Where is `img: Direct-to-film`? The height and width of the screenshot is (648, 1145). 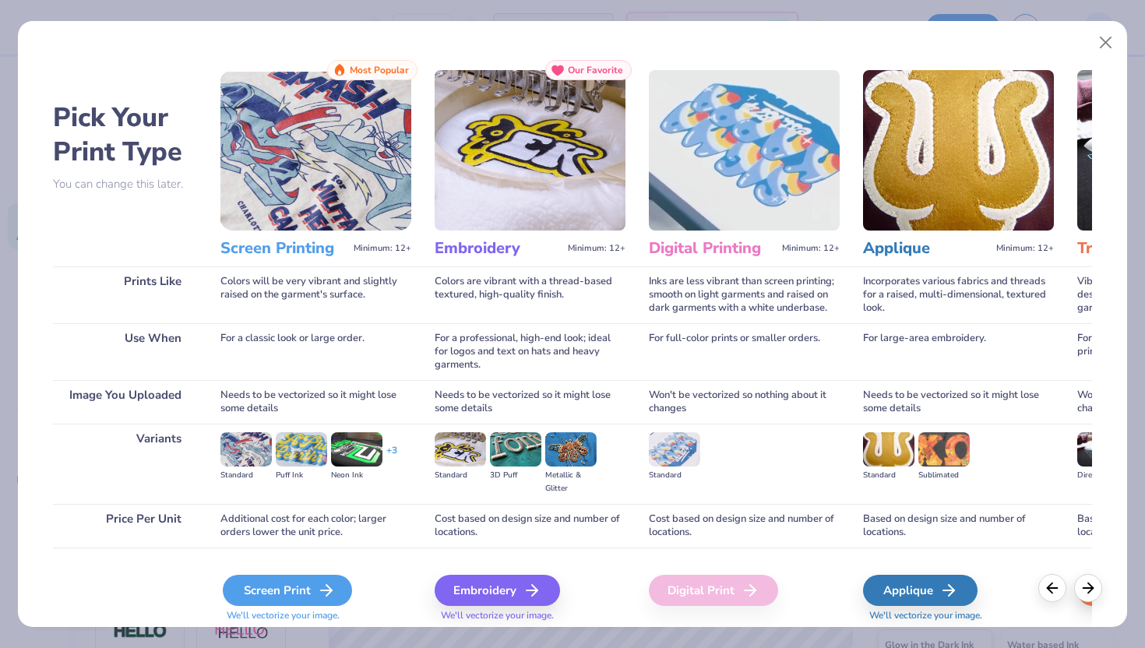 img: Direct-to-film is located at coordinates (1103, 449).